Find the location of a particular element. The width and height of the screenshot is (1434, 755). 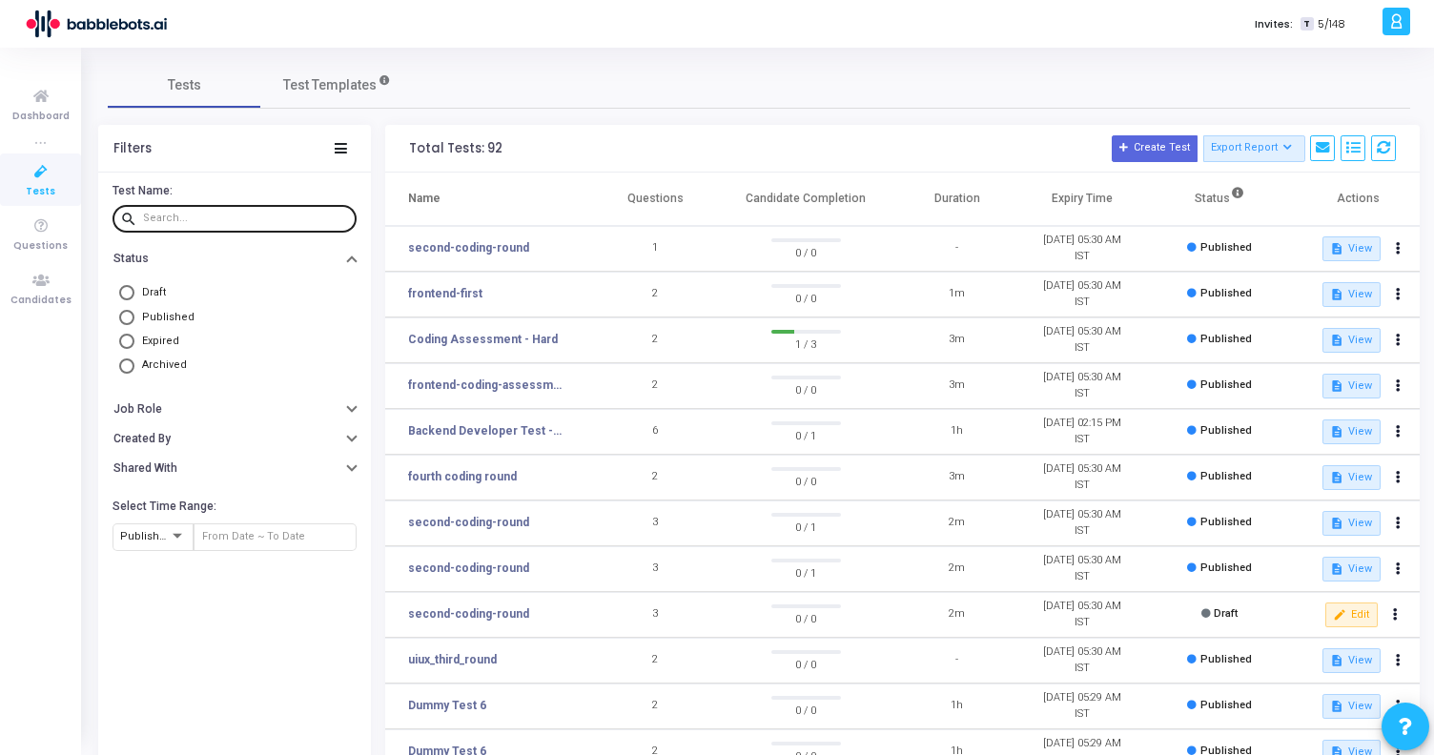

span: 5/148 is located at coordinates (1331, 24).